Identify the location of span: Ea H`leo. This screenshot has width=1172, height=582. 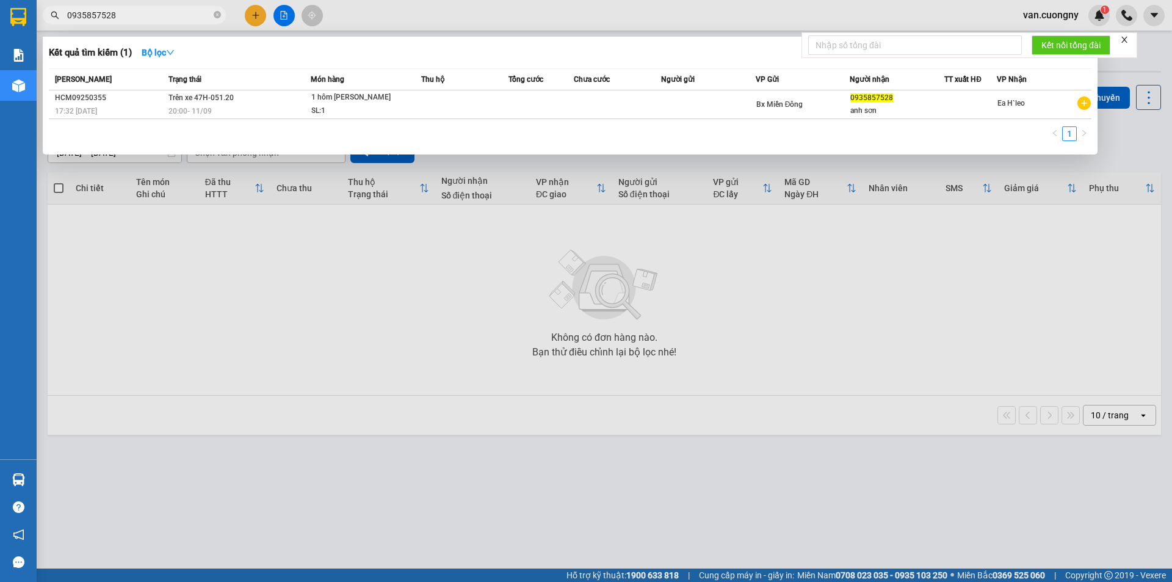
(1011, 103).